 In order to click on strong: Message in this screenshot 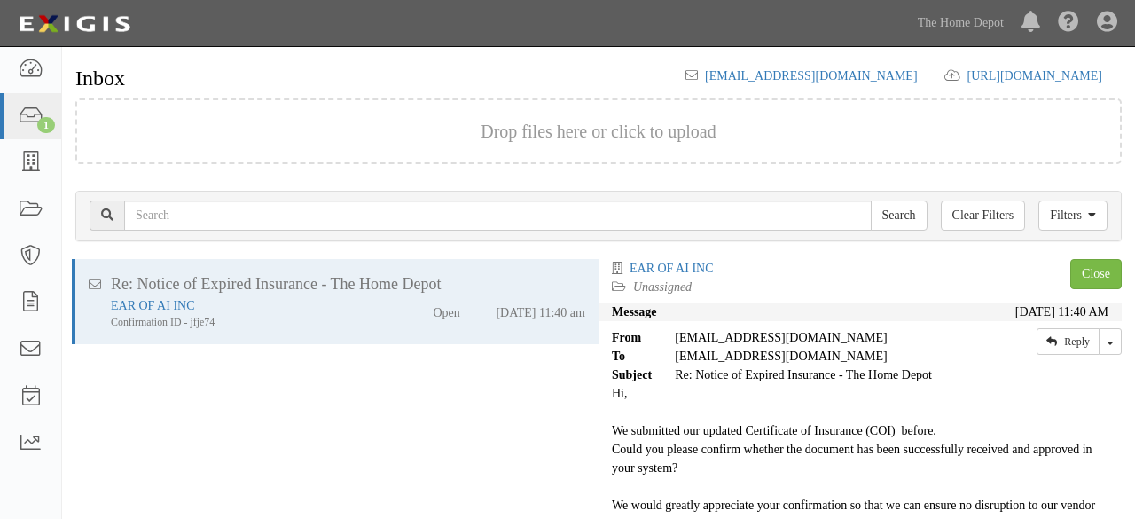, I will do `click(634, 311)`.